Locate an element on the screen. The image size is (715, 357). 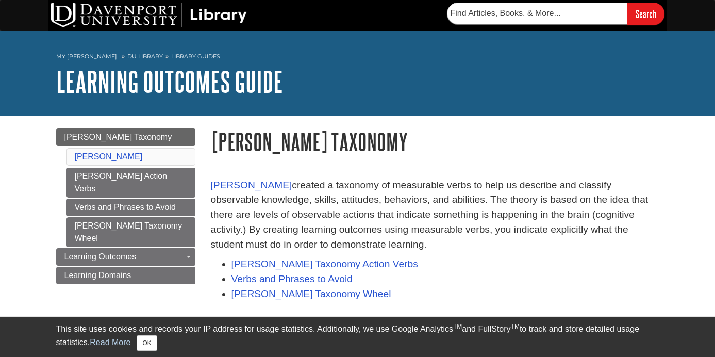
a: Learning Domains is located at coordinates (126, 275).